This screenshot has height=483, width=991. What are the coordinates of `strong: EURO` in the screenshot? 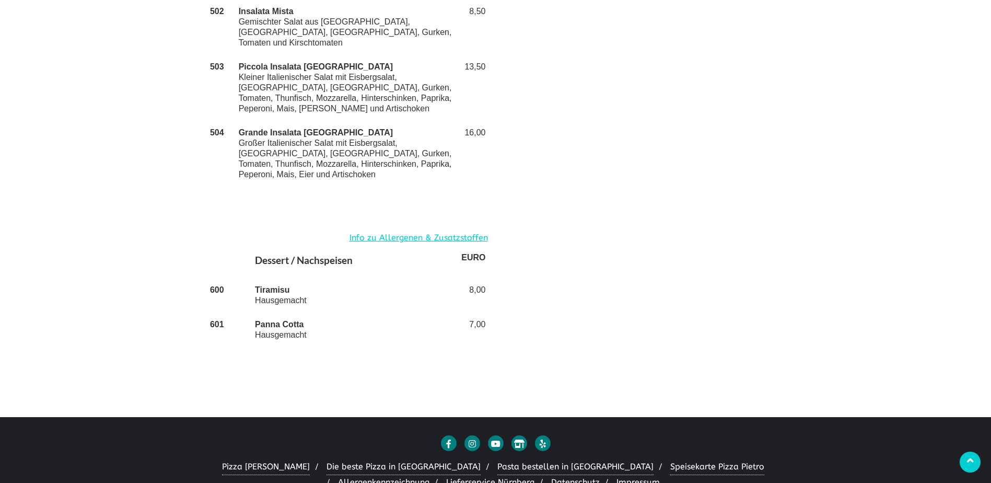 It's located at (474, 257).